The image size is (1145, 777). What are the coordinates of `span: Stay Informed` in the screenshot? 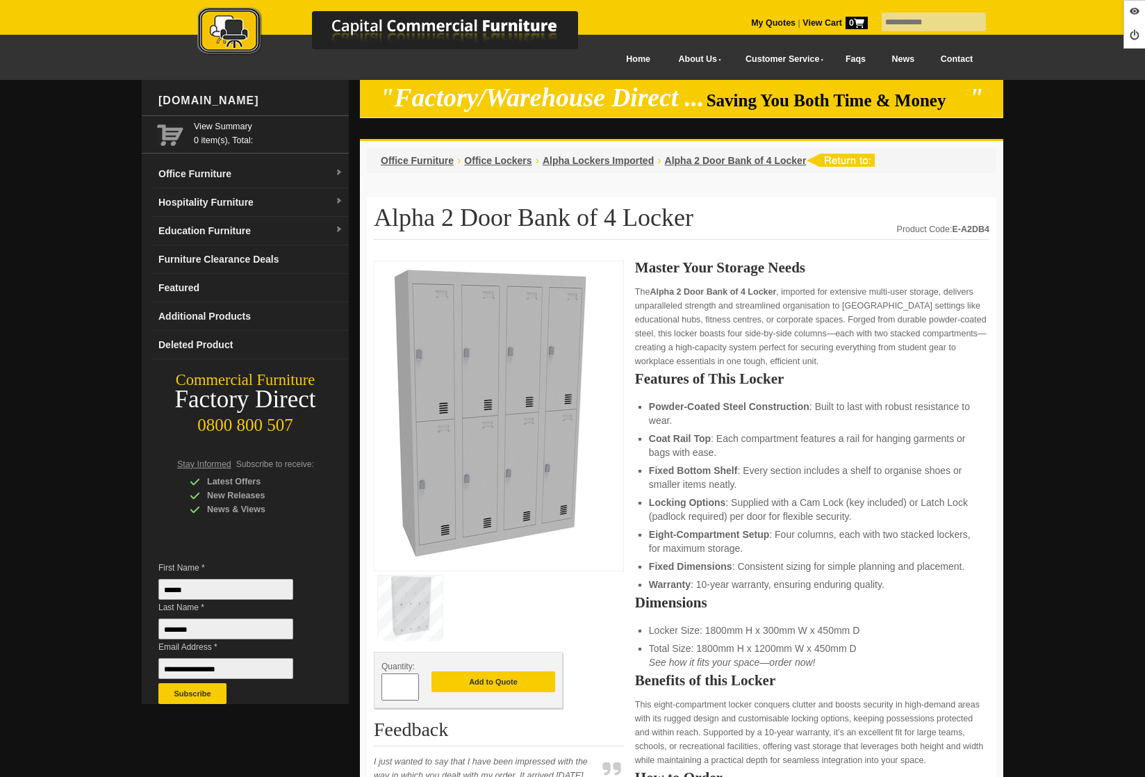 It's located at (204, 464).